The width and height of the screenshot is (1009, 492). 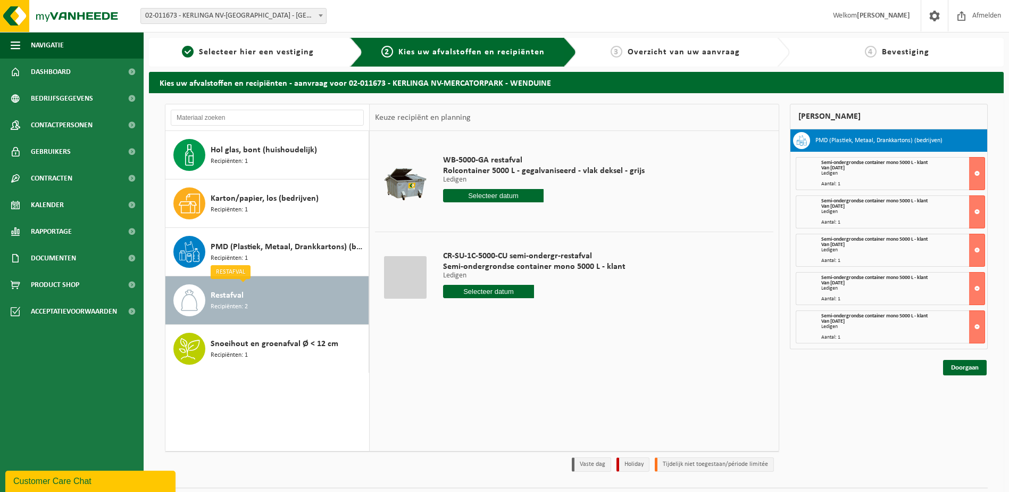 I want to click on span: Karton/papier, los (bedrijven), so click(x=264, y=198).